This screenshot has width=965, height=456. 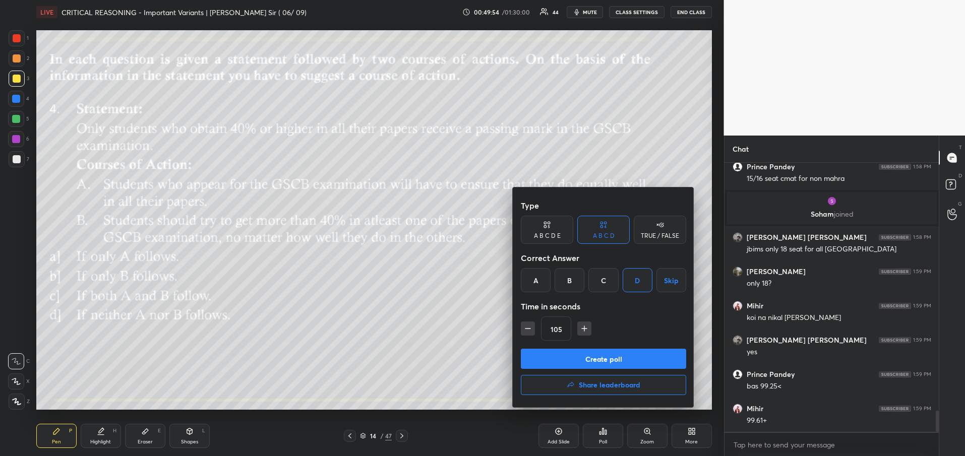 What do you see at coordinates (604, 385) in the screenshot?
I see `button: Share leaderboard` at bounding box center [604, 385].